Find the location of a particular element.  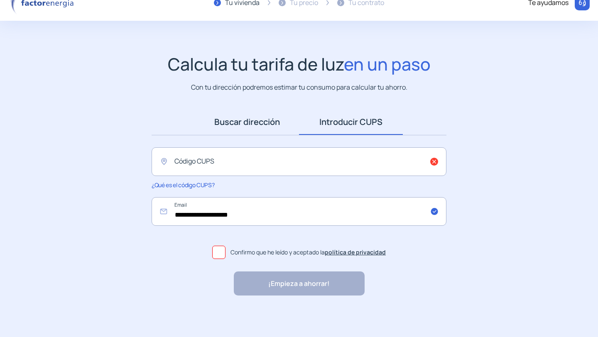

span: Confirmo que he leído y aceptado la is located at coordinates (308, 252).